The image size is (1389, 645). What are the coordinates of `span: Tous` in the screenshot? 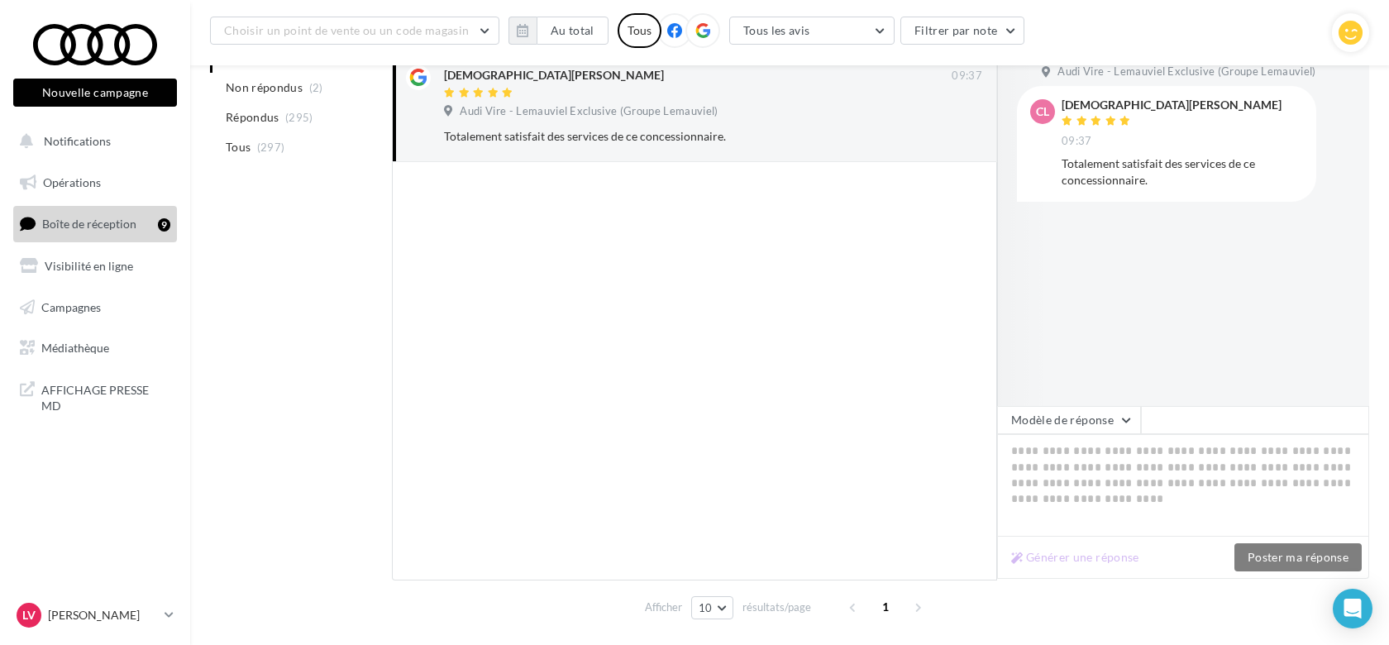 It's located at (238, 147).